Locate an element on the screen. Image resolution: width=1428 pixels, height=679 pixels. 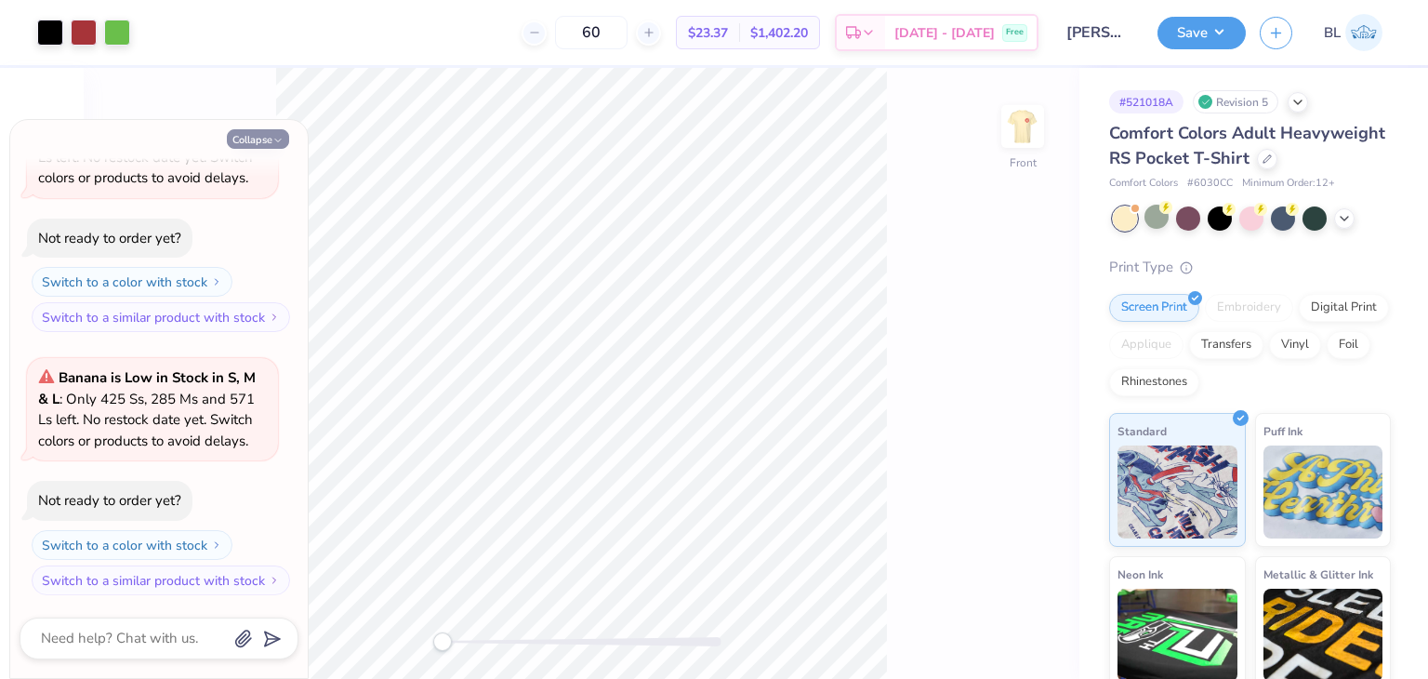
button: Save is located at coordinates (1201, 33).